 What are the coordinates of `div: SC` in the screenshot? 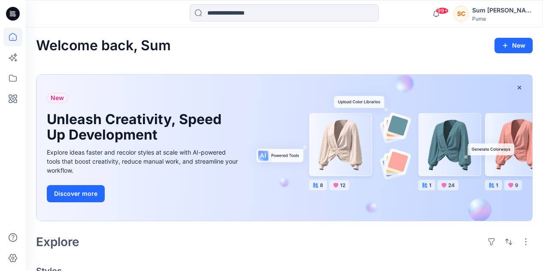 It's located at (461, 14).